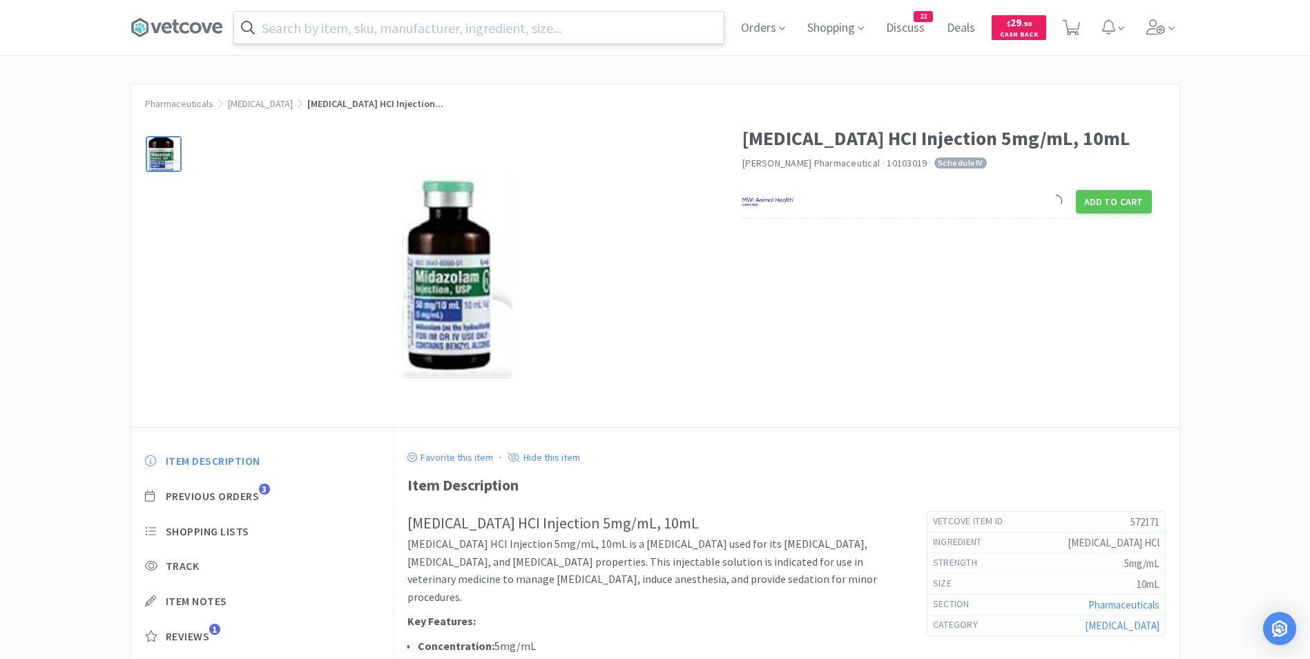 This screenshot has width=1310, height=659. I want to click on div: Open Intercom Messenger, so click(1280, 629).